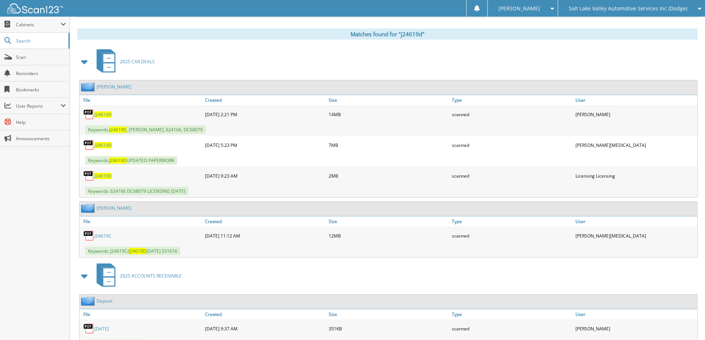 The width and height of the screenshot is (705, 340). I want to click on div: 7MB, so click(389, 145).